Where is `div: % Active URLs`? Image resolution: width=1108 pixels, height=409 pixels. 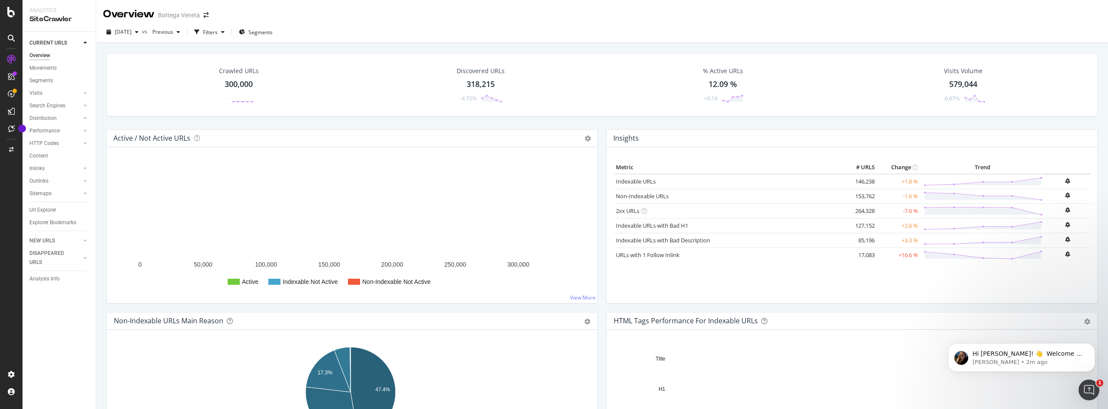
div: % Active URLs is located at coordinates (723, 71).